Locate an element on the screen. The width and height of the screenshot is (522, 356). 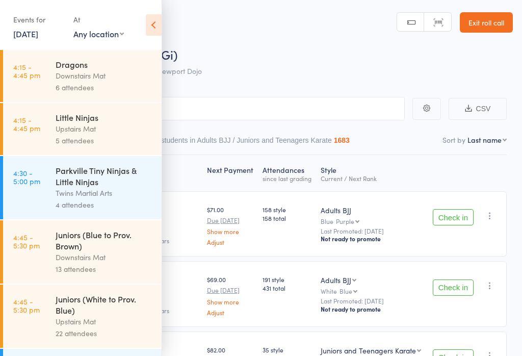
input: Search by name is located at coordinates (210, 109).